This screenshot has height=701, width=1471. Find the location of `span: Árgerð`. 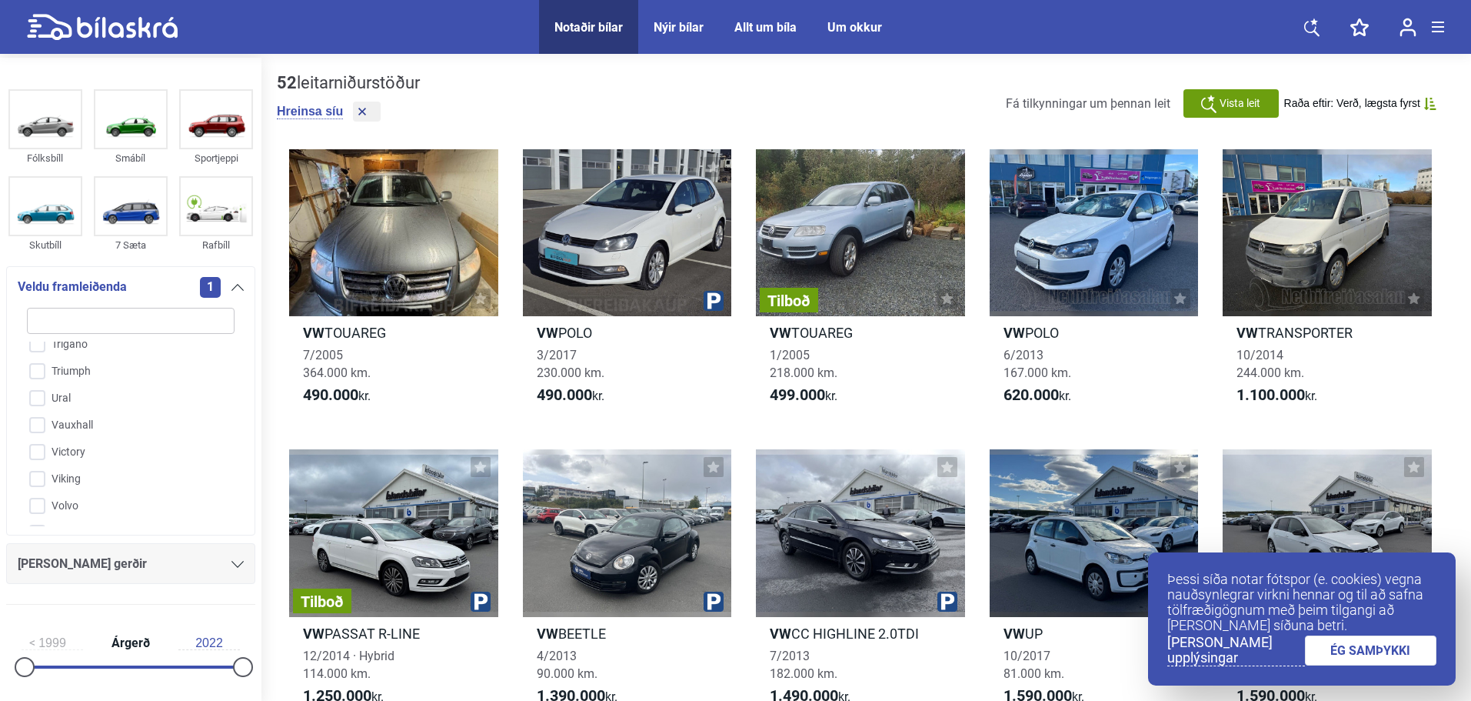

span: Árgerð is located at coordinates (131, 643).